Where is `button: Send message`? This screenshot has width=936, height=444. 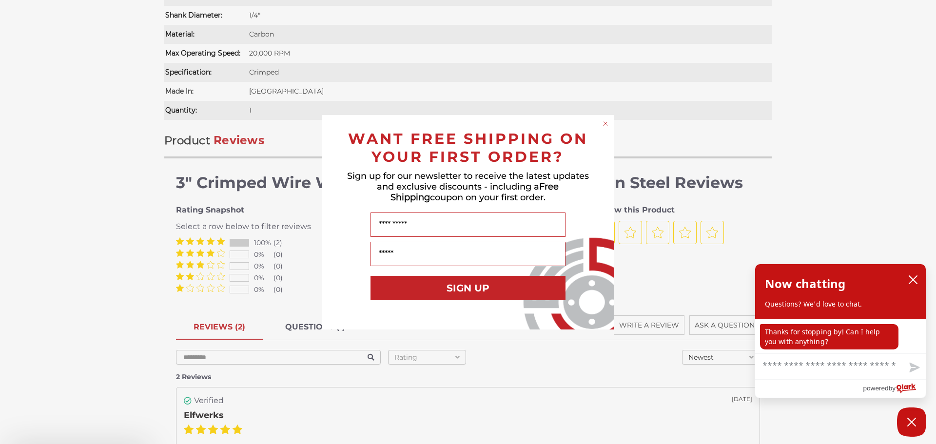
button: Send message is located at coordinates (913, 368).